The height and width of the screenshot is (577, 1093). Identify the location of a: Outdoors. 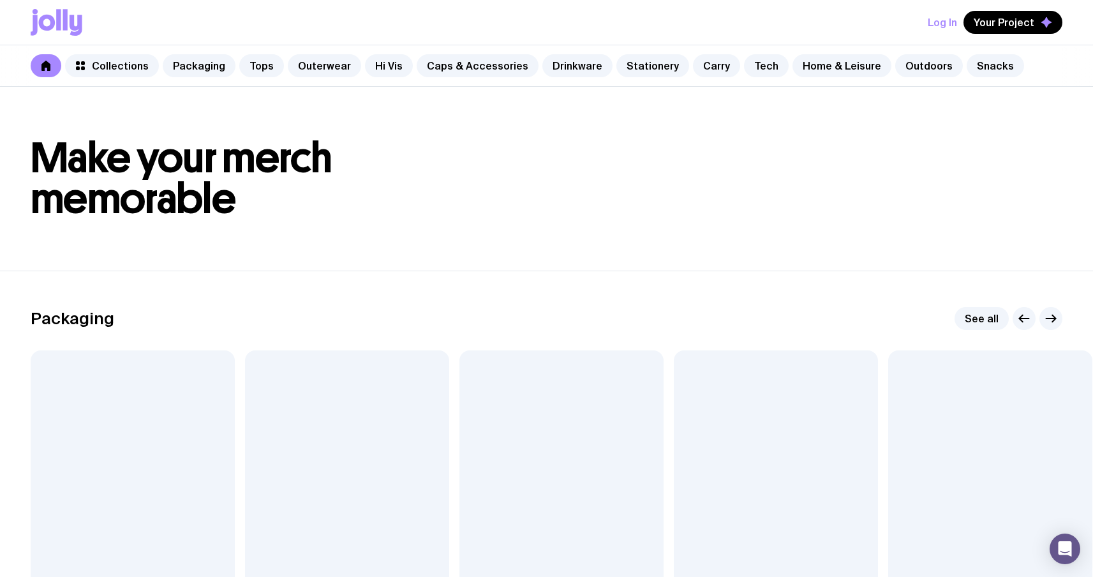
(929, 66).